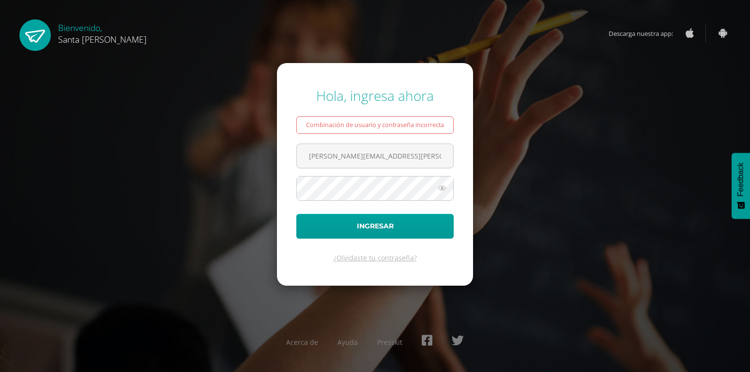 The width and height of the screenshot is (750, 372). What do you see at coordinates (302, 341) in the screenshot?
I see `a: Acerca de` at bounding box center [302, 341].